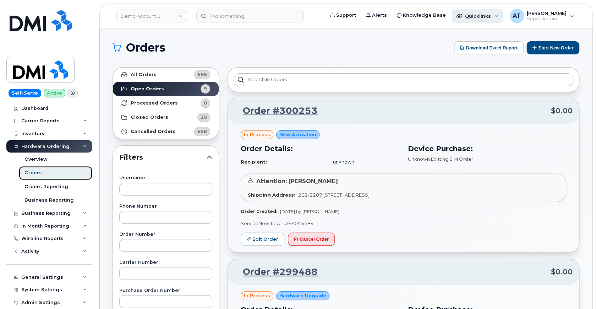 The image size is (596, 309). What do you see at coordinates (166, 206) in the screenshot?
I see `label: Phone Number` at bounding box center [166, 206].